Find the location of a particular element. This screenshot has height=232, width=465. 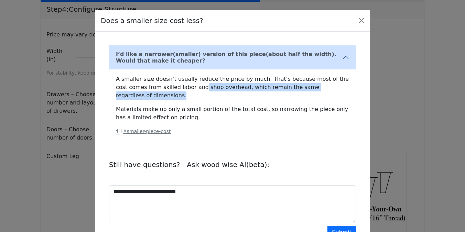

p: Materials make up only a small portion of the total cost, so narrowing the piece only has a limit... is located at coordinates (233, 114).